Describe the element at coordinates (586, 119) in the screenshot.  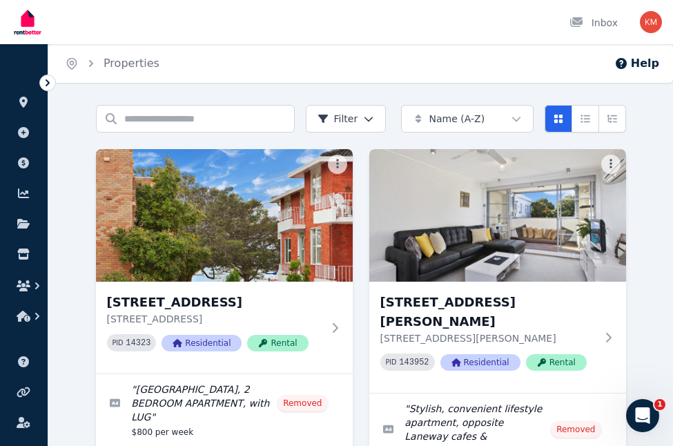
I see `button: Compact list view` at that location.